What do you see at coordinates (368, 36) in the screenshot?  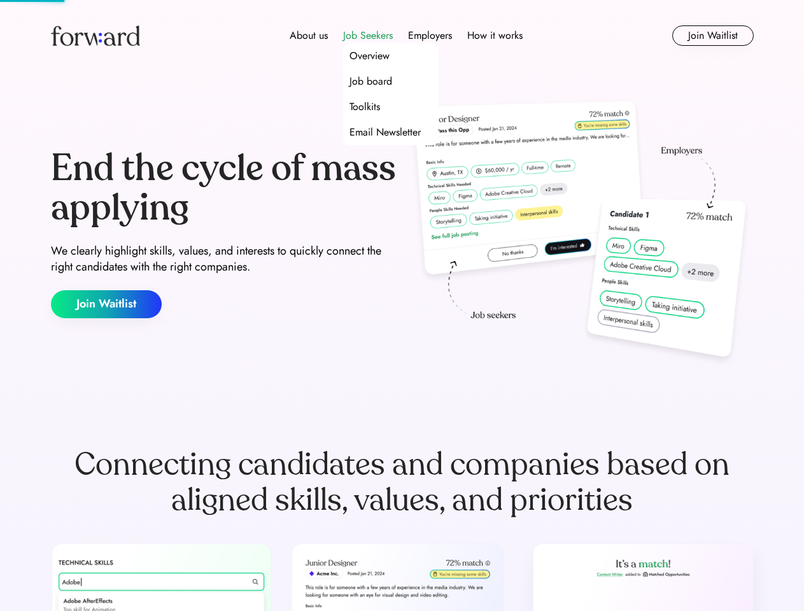 I see `div: Job Seekers` at bounding box center [368, 36].